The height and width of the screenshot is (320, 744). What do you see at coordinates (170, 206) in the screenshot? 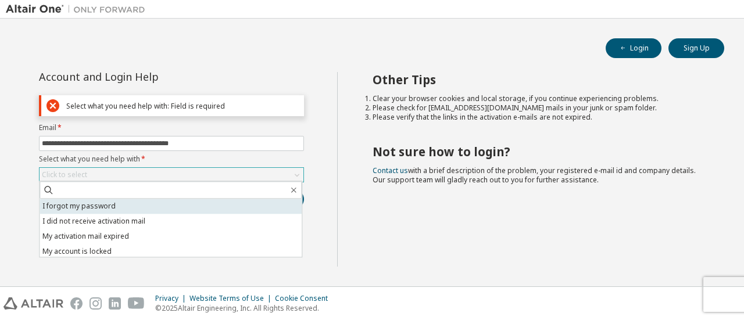
I see `li: I forgot my password` at bounding box center [170, 206].